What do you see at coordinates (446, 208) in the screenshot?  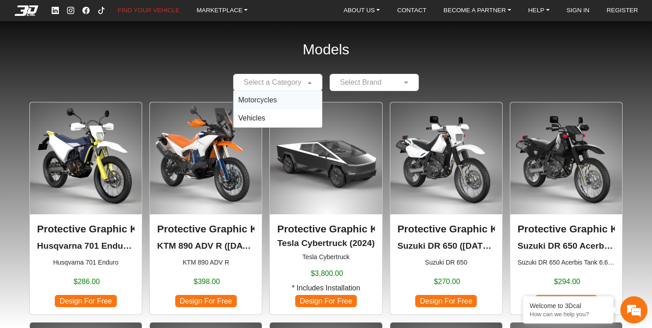 I see `div: Suzuki DR 650` at bounding box center [446, 208].